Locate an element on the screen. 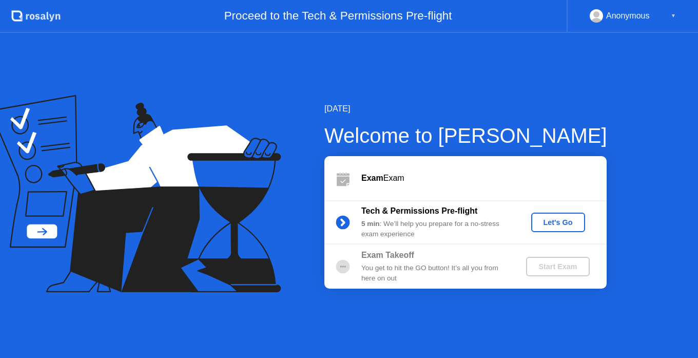  button: Let's Go is located at coordinates (558, 222).